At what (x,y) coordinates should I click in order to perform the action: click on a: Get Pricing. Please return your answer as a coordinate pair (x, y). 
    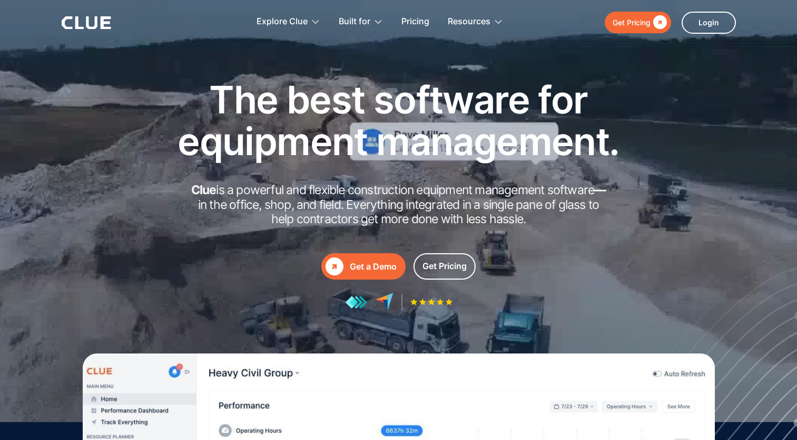
    Looking at the image, I should click on (638, 22).